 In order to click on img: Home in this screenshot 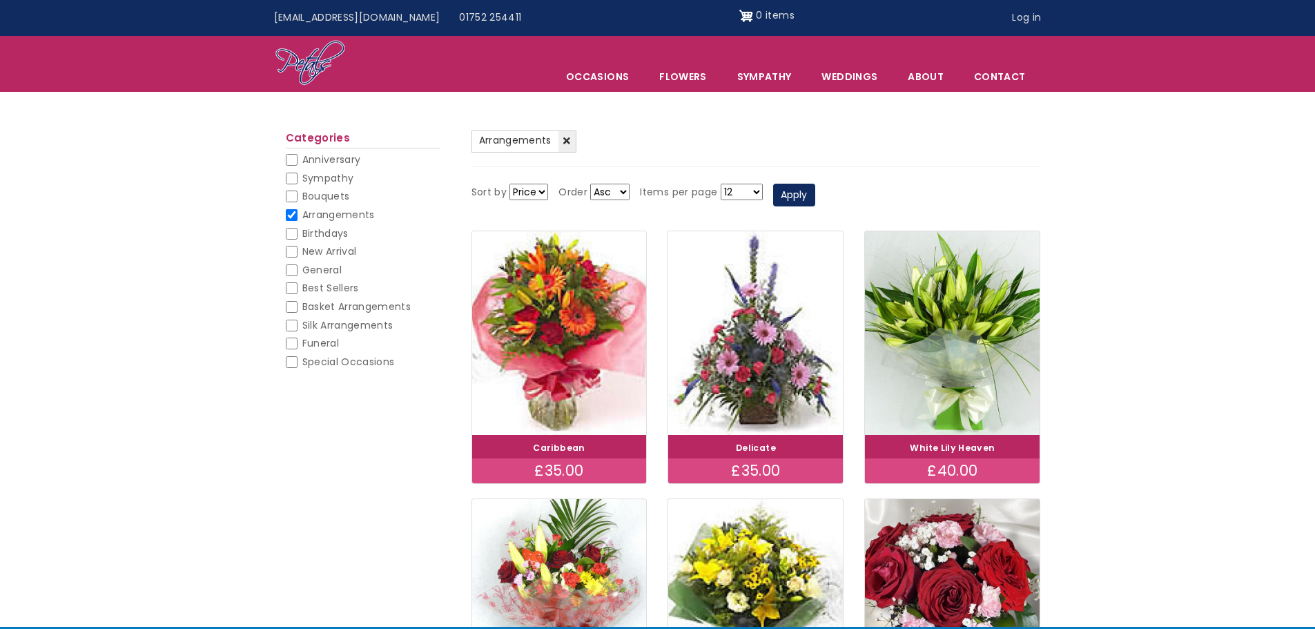, I will do `click(310, 64)`.